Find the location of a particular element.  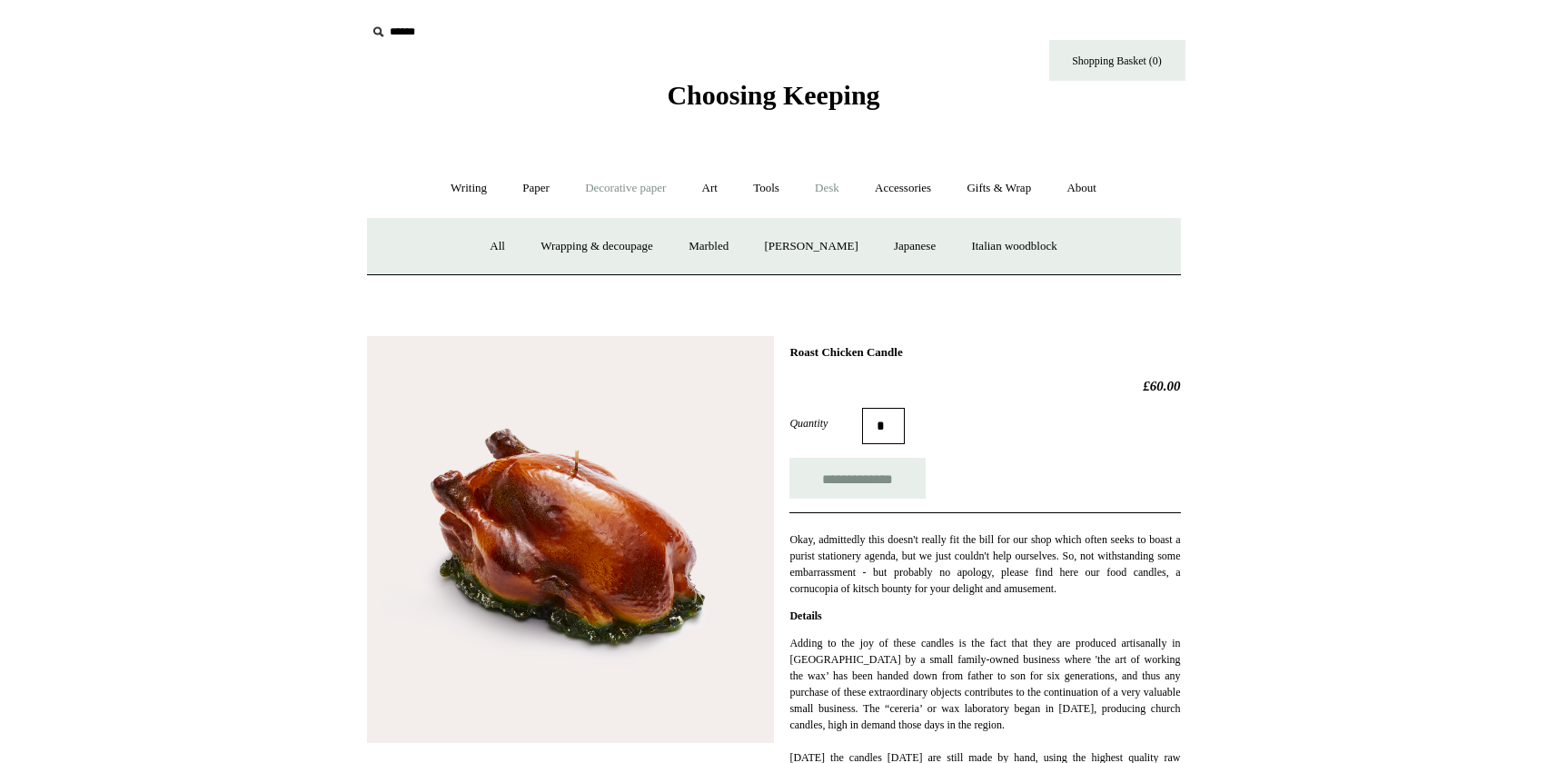

a: All is located at coordinates (497, 246).